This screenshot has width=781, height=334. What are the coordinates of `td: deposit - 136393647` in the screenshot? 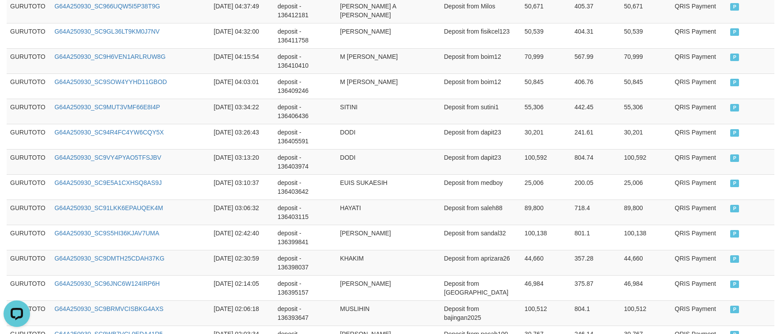 It's located at (305, 313).